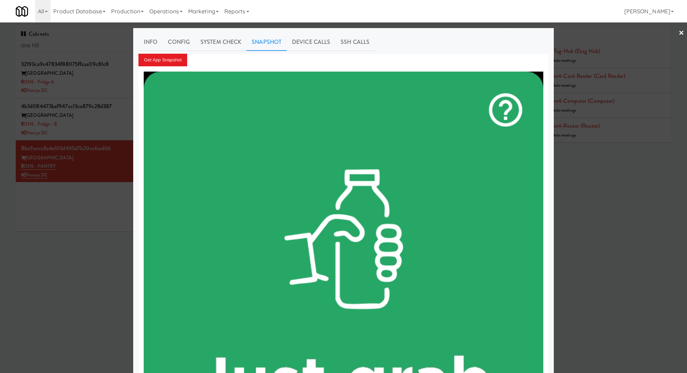 This screenshot has width=687, height=373. What do you see at coordinates (355, 42) in the screenshot?
I see `a: SSH Calls` at bounding box center [355, 42].